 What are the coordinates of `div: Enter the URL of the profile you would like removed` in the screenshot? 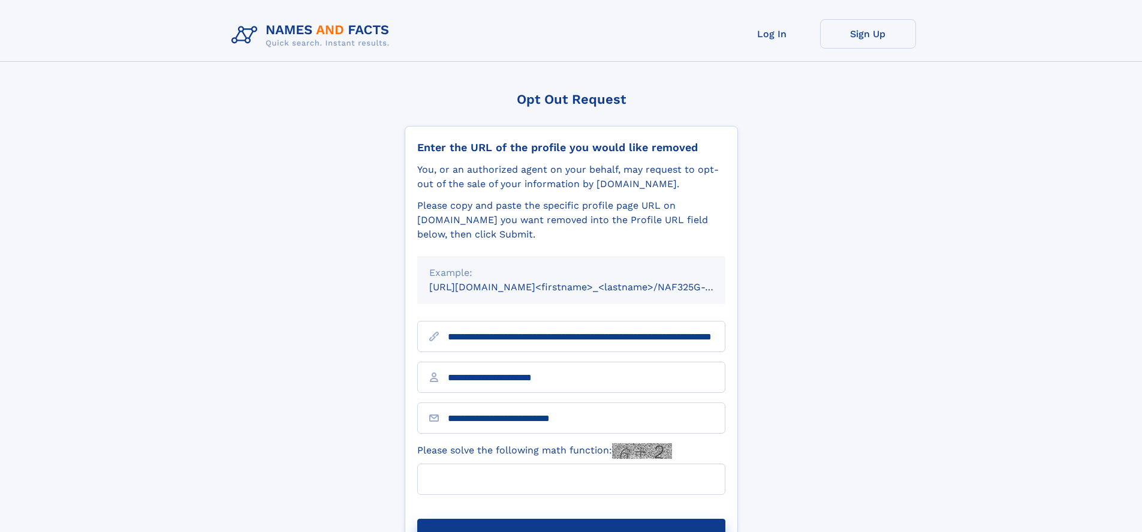 It's located at (571, 147).